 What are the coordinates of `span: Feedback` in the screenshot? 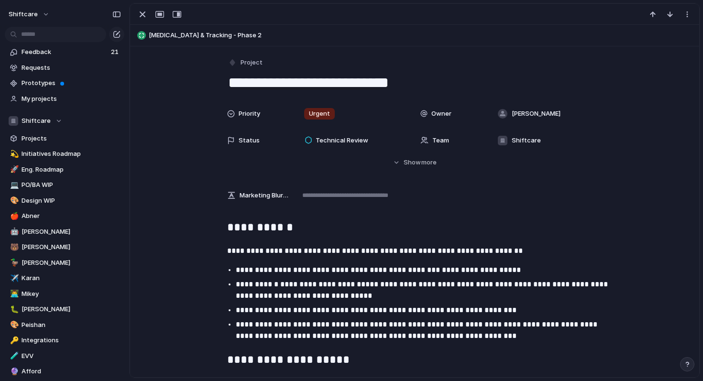 It's located at (65, 52).